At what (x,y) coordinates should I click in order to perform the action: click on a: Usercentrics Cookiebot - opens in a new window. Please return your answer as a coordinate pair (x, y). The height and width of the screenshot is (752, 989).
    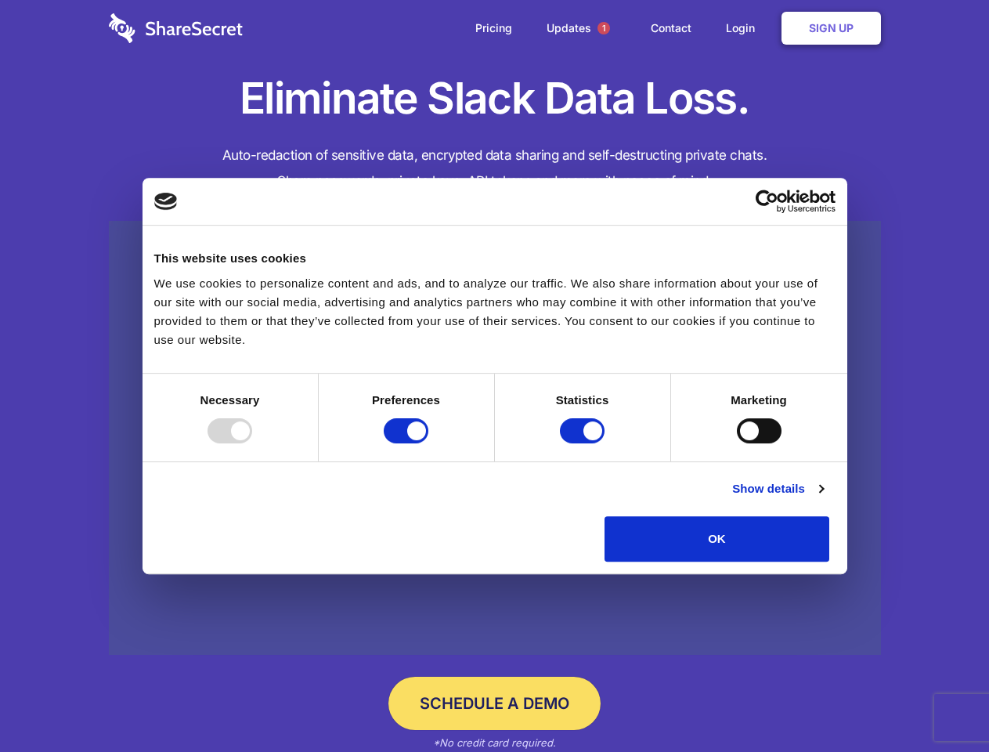
    Looking at the image, I should click on (766, 201).